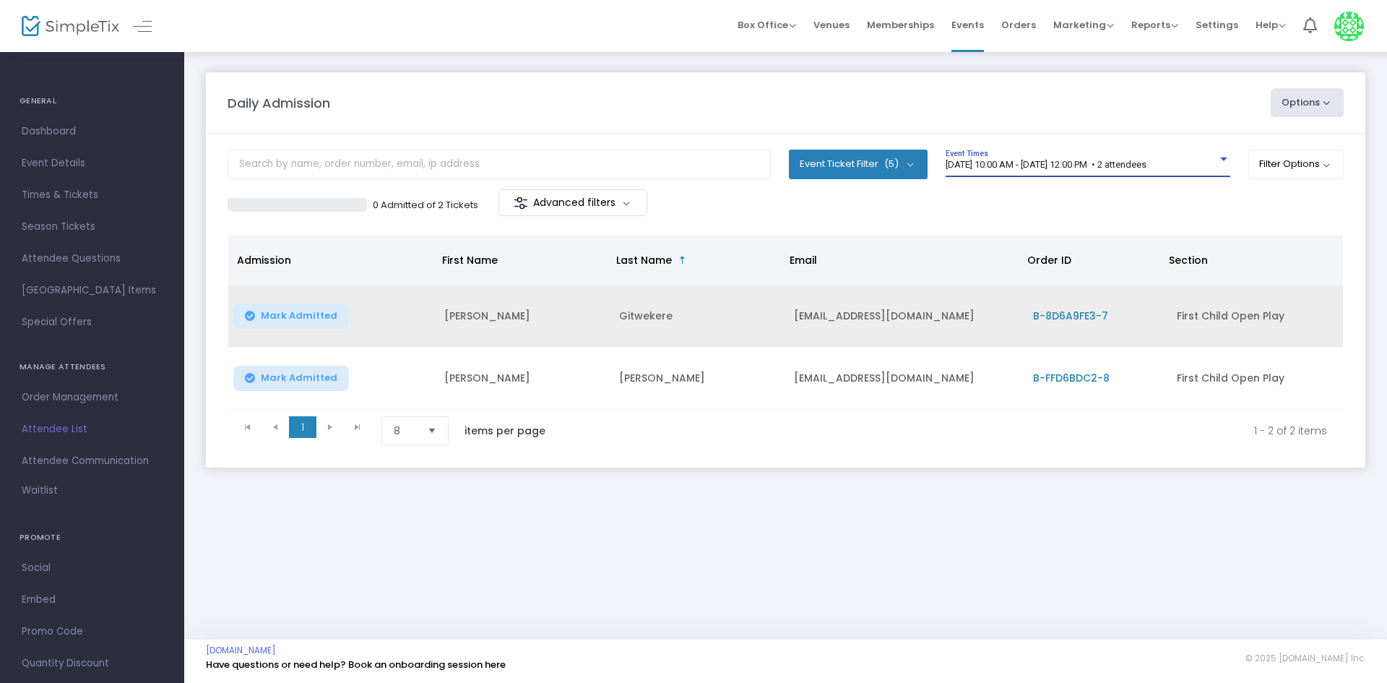  Describe the element at coordinates (573, 202) in the screenshot. I see `m-button: Advanced filters` at that location.